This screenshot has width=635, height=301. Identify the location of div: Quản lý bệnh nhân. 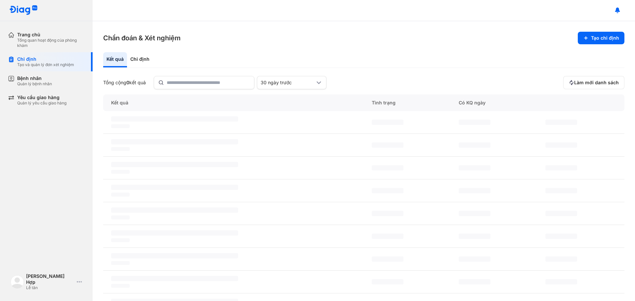
(34, 84).